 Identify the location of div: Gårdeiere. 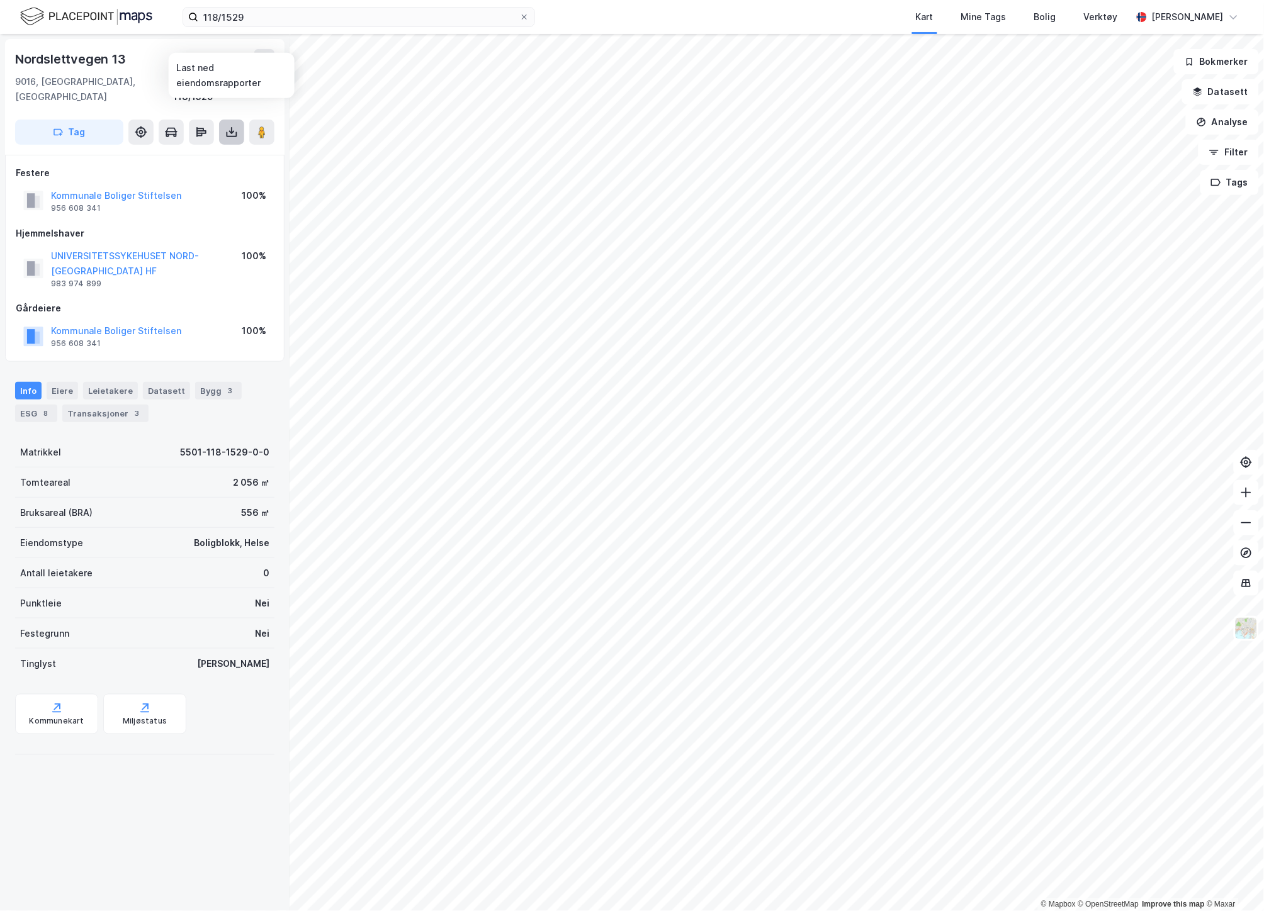
(145, 308).